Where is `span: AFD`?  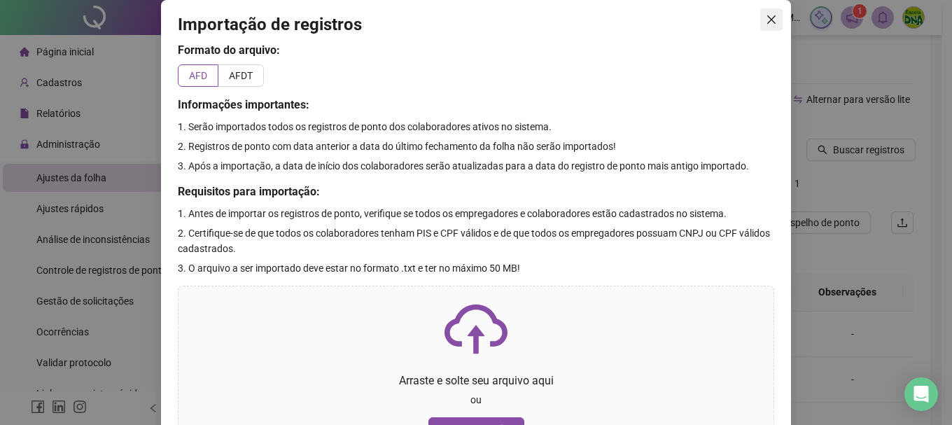
span: AFD is located at coordinates (198, 76).